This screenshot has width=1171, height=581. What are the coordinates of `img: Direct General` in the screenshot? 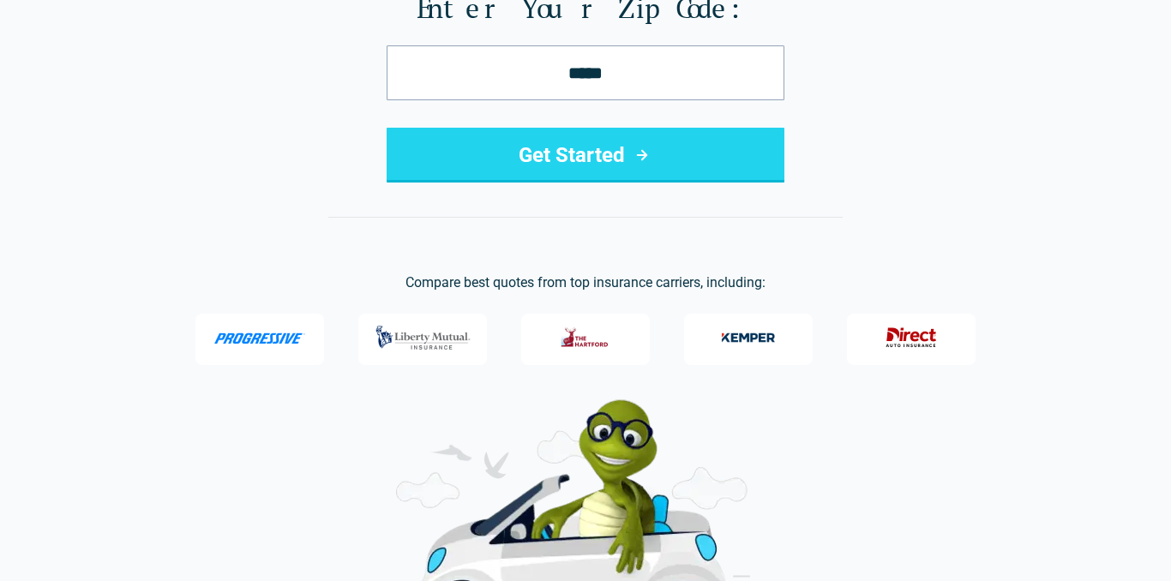 It's located at (911, 338).